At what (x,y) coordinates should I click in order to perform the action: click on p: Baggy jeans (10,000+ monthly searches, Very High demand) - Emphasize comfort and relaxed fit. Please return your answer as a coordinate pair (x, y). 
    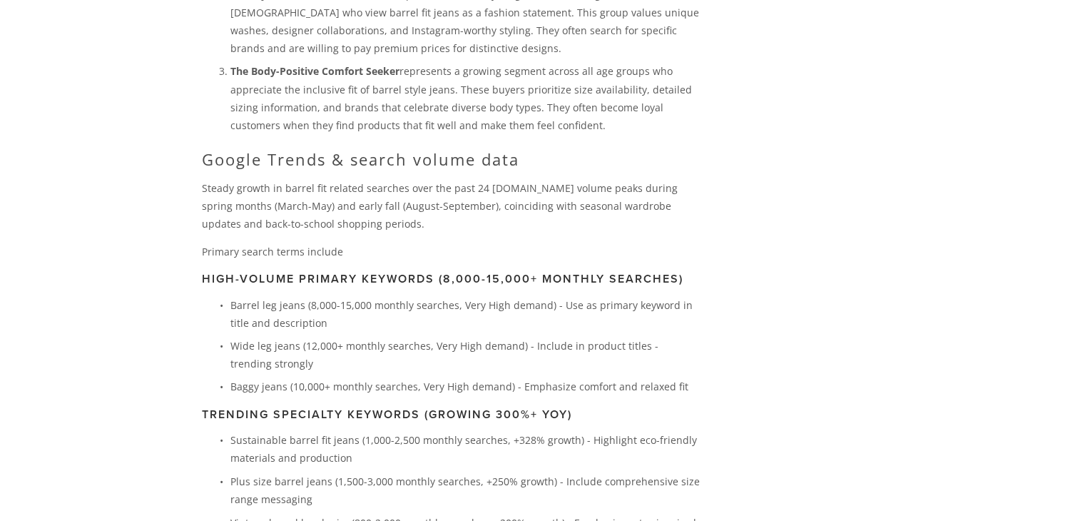
    Looking at the image, I should click on (466, 386).